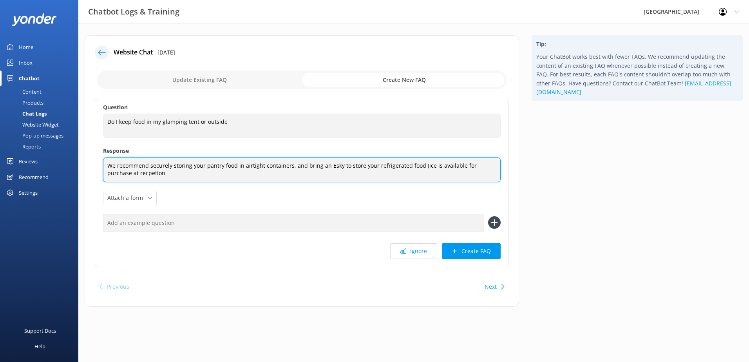 The width and height of the screenshot is (749, 362). I want to click on div: Settings, so click(28, 193).